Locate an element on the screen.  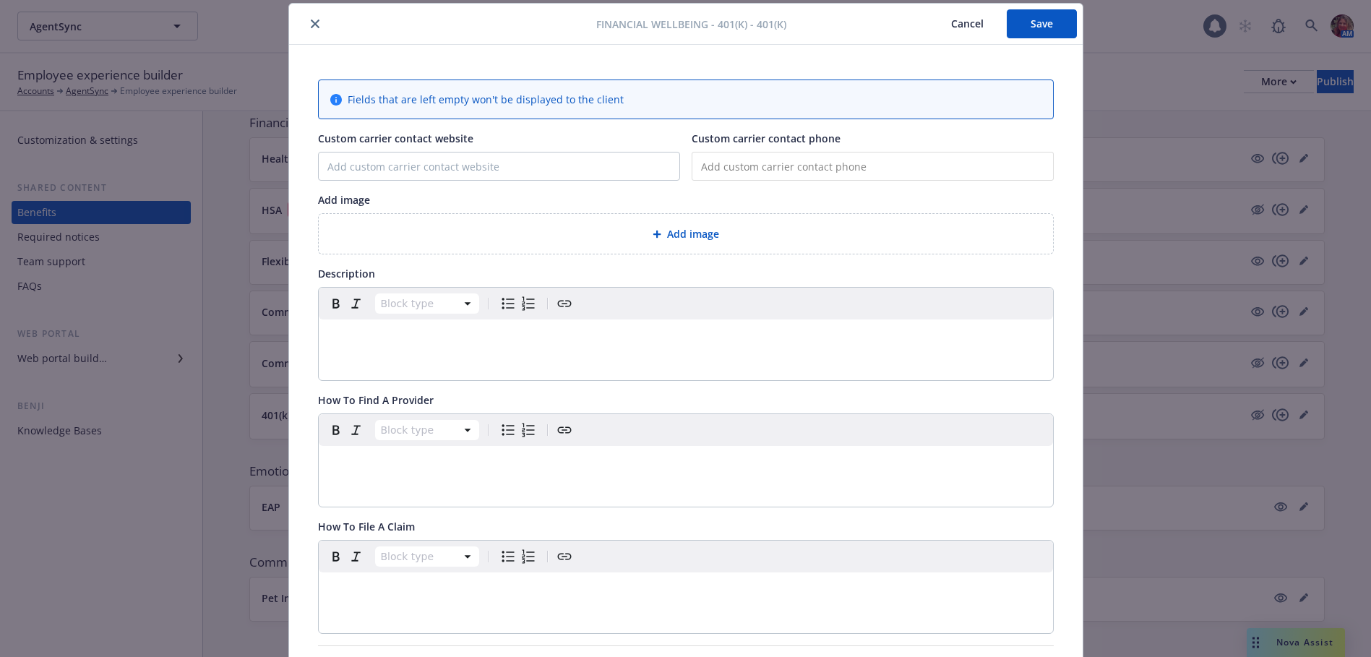
span: Financial Wellbeing - 401(k) - 401(k) is located at coordinates (691, 24).